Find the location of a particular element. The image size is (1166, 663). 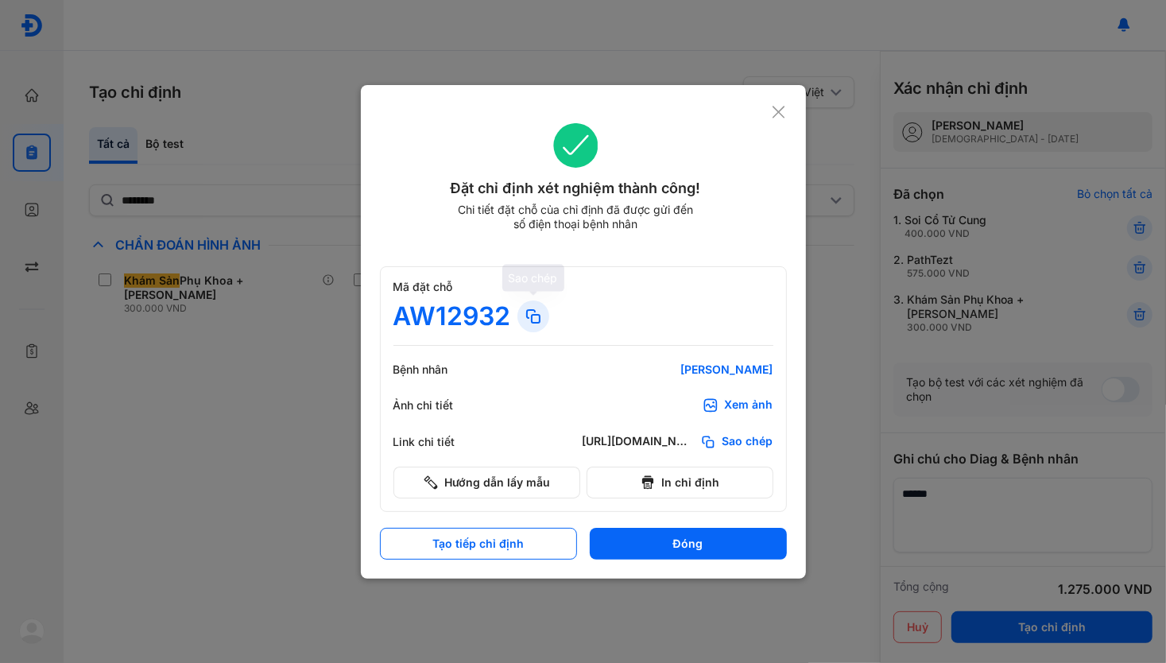

div: Chi tiết đặt chỗ của chỉ định đã được gửi đến số điện thoại bệnh nhân is located at coordinates (576, 217).